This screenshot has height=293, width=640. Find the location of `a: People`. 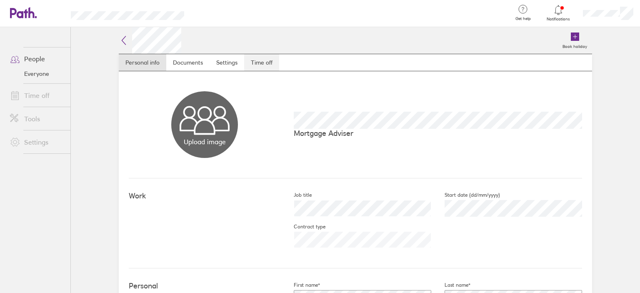

a: People is located at coordinates (37, 59).